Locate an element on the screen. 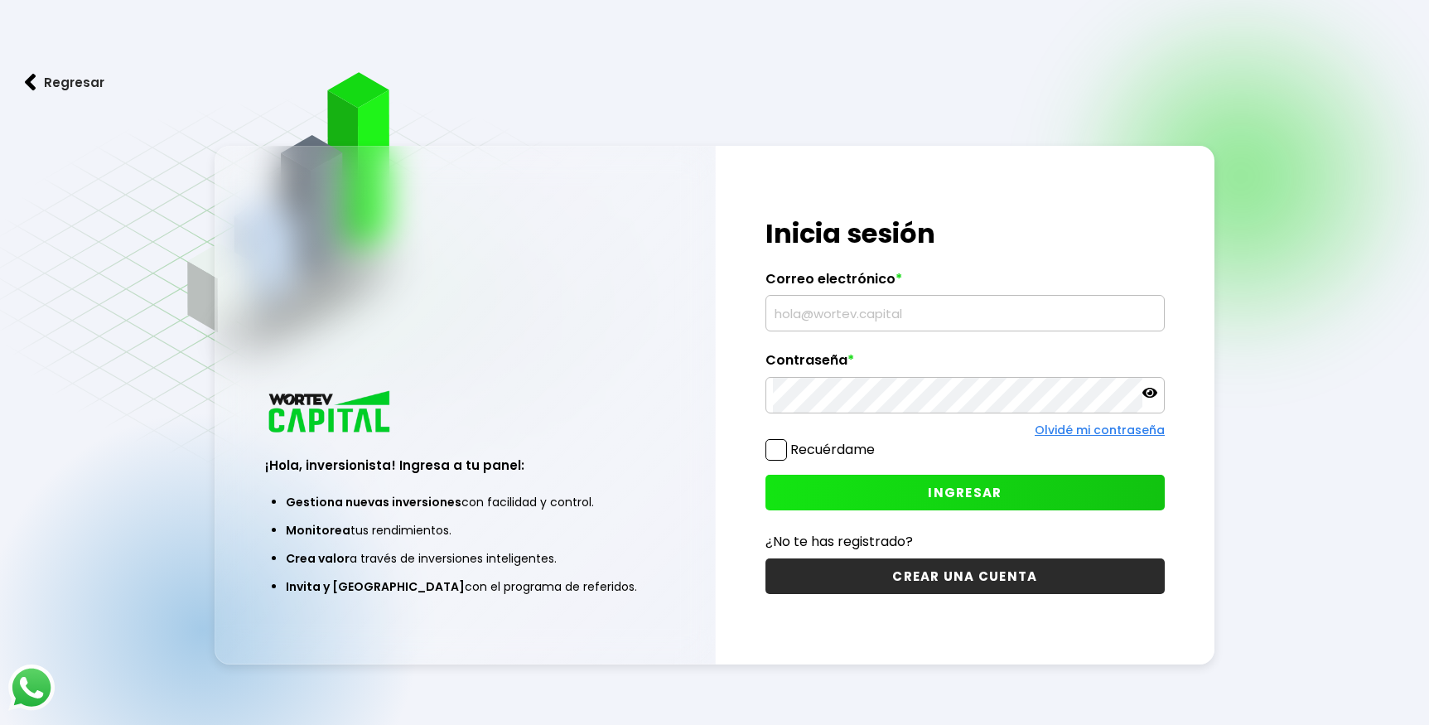 Image resolution: width=1429 pixels, height=725 pixels. h1: Inicia sesión is located at coordinates (965, 234).